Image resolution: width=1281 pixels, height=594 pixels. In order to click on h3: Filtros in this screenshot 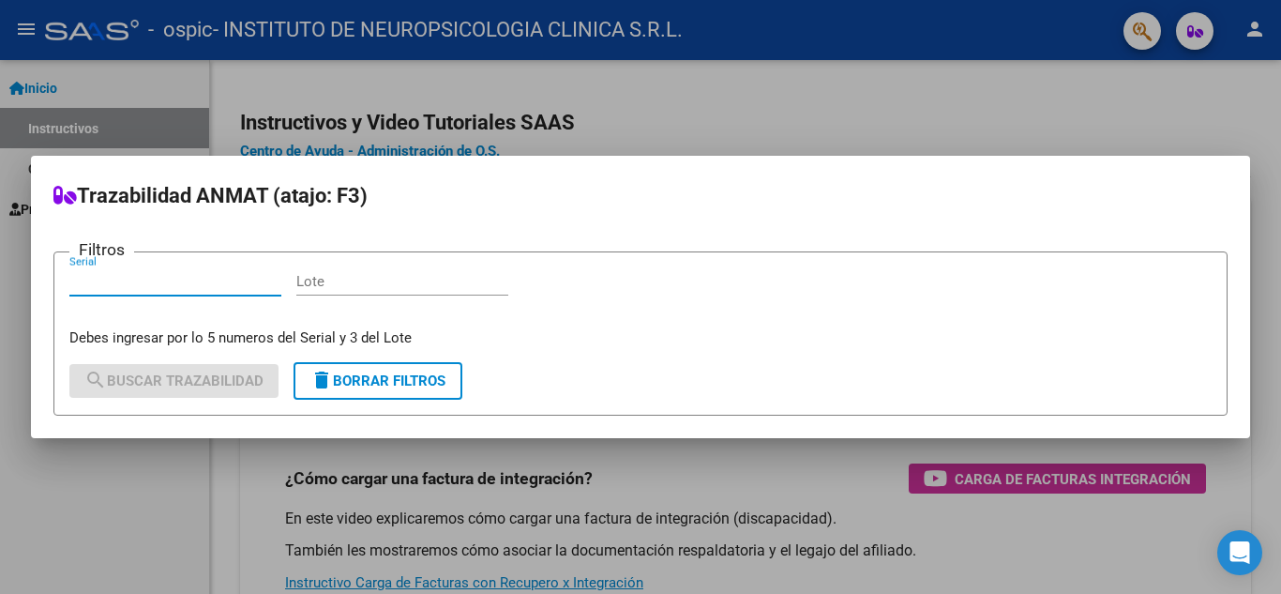, I will do `click(101, 249)`.